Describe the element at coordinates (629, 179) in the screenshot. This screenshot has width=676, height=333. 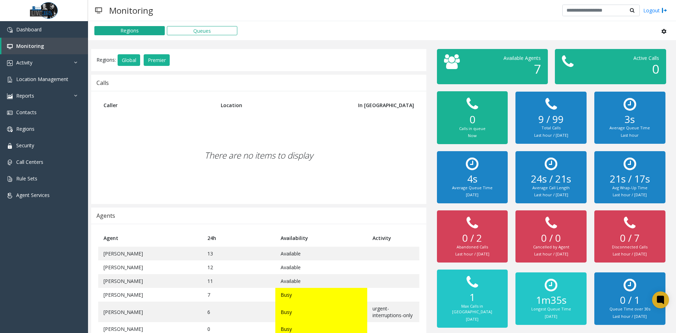
I see `h2: 21s / 17s` at that location.